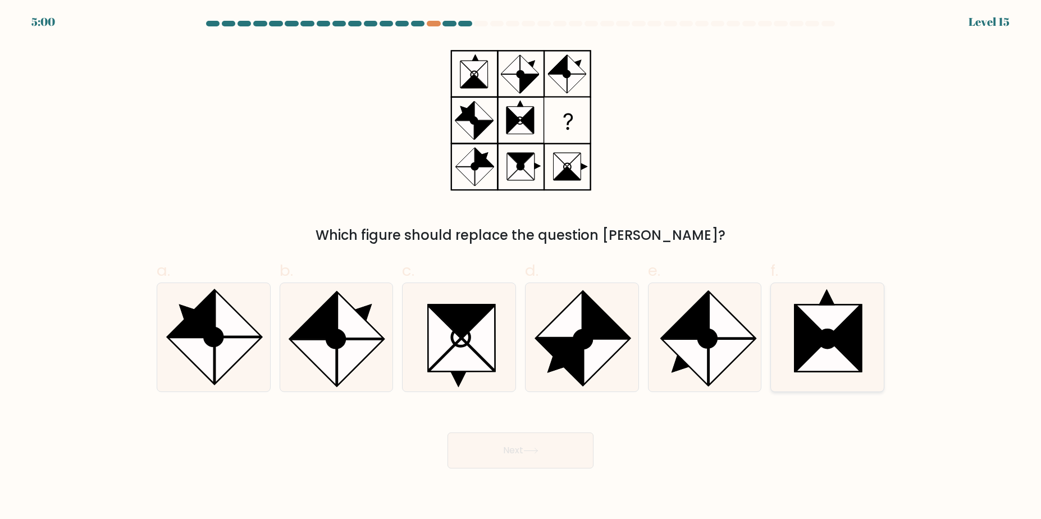 The height and width of the screenshot is (519, 1041). What do you see at coordinates (989, 22) in the screenshot?
I see `div: Level 15` at bounding box center [989, 22].